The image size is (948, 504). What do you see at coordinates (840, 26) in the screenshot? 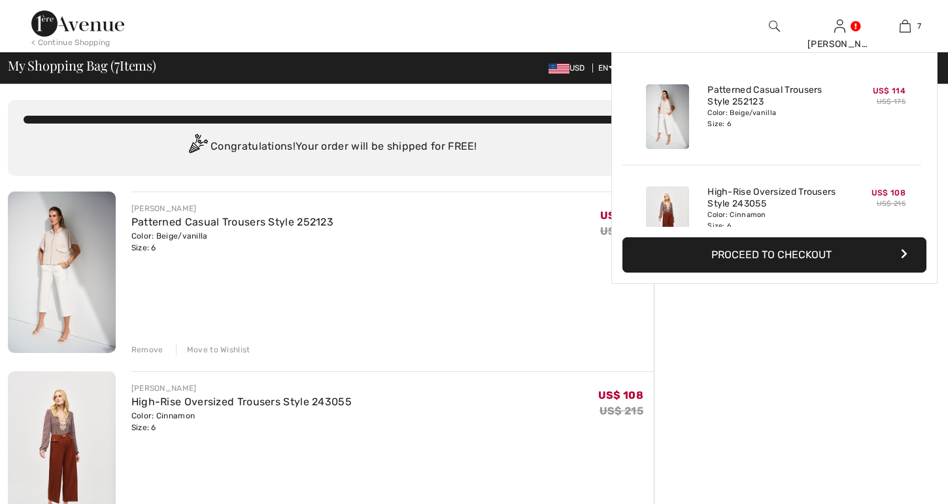
I see `img: My Info` at bounding box center [840, 26].